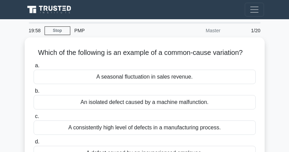 This screenshot has width=289, height=152. What do you see at coordinates (37, 65) in the screenshot?
I see `span: a.` at bounding box center [37, 65].